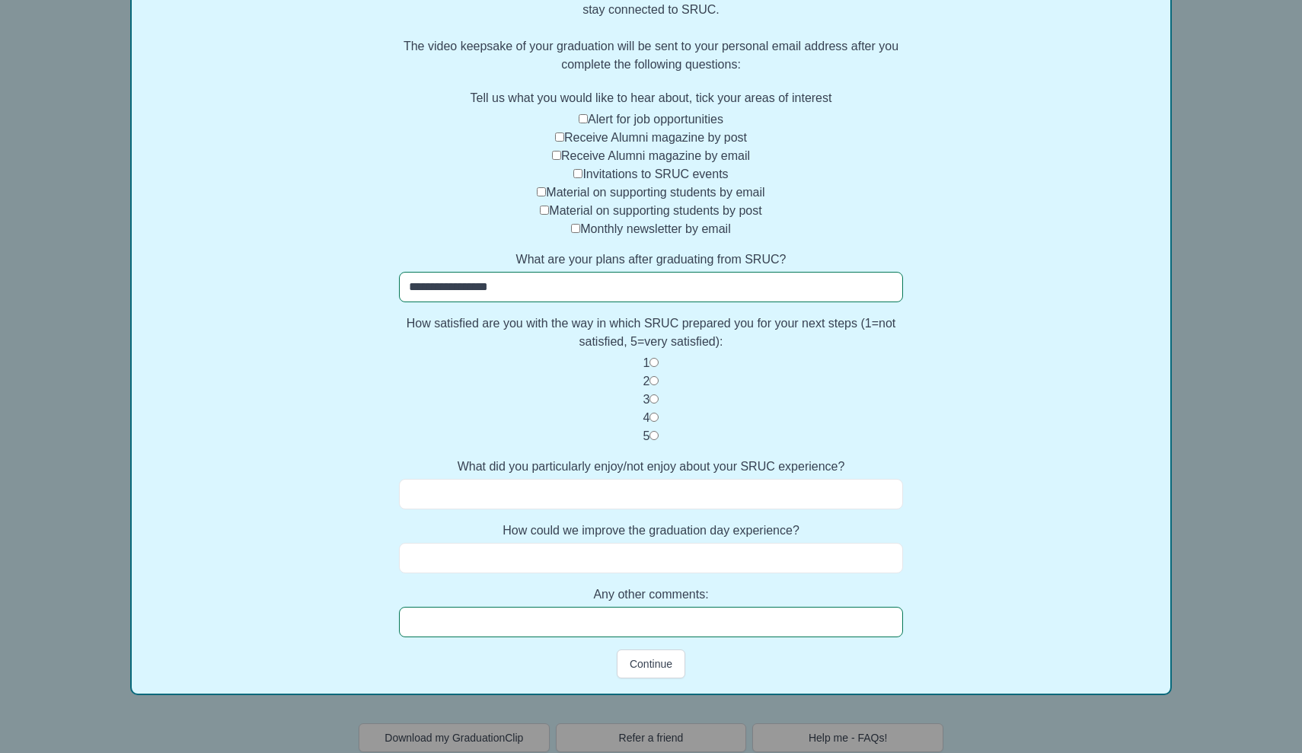 The image size is (1302, 753). What do you see at coordinates (651, 595) in the screenshot?
I see `label: Any other comments:` at bounding box center [651, 595].